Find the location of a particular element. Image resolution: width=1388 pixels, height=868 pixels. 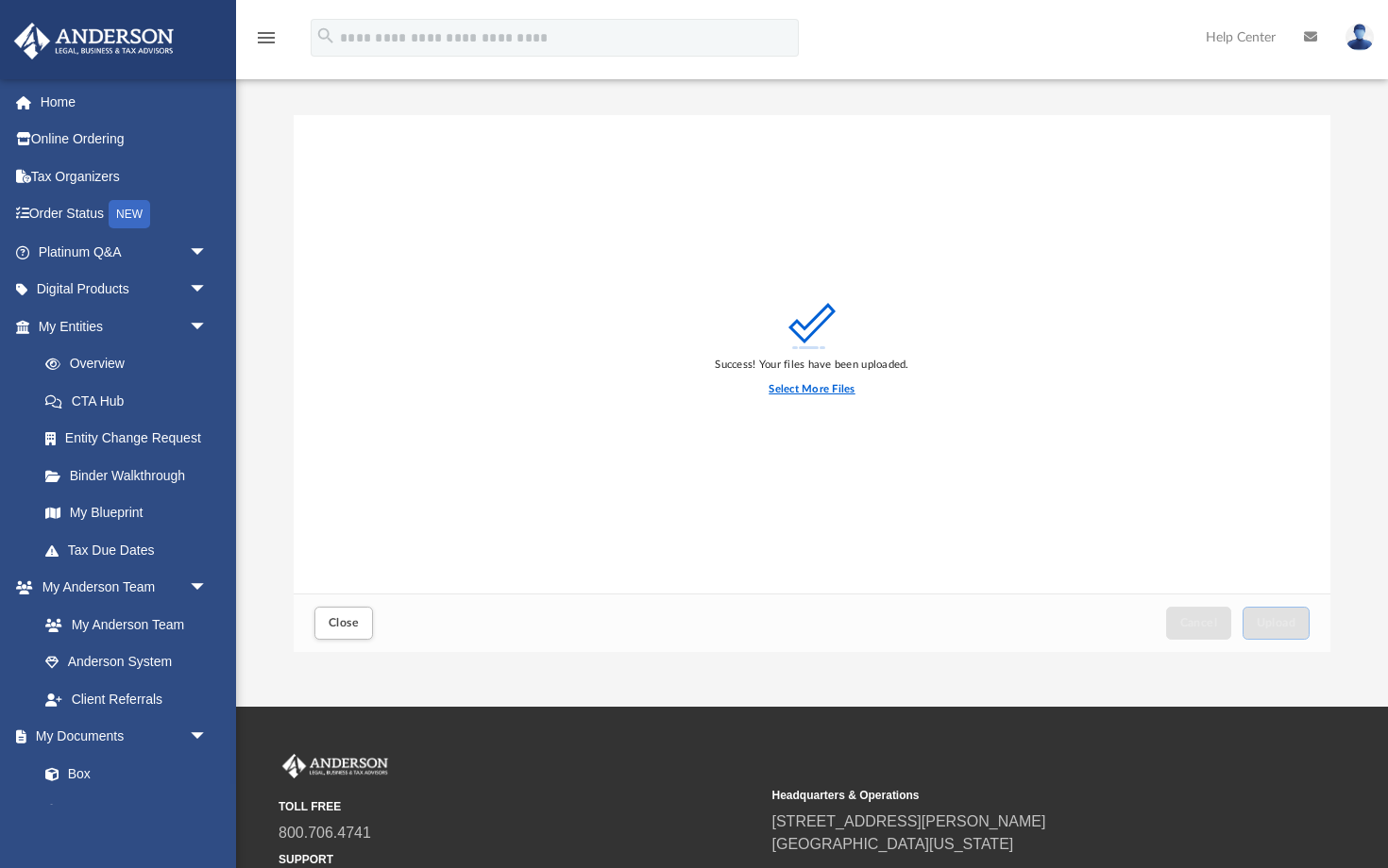

a: Online Ordering is located at coordinates (125, 140).